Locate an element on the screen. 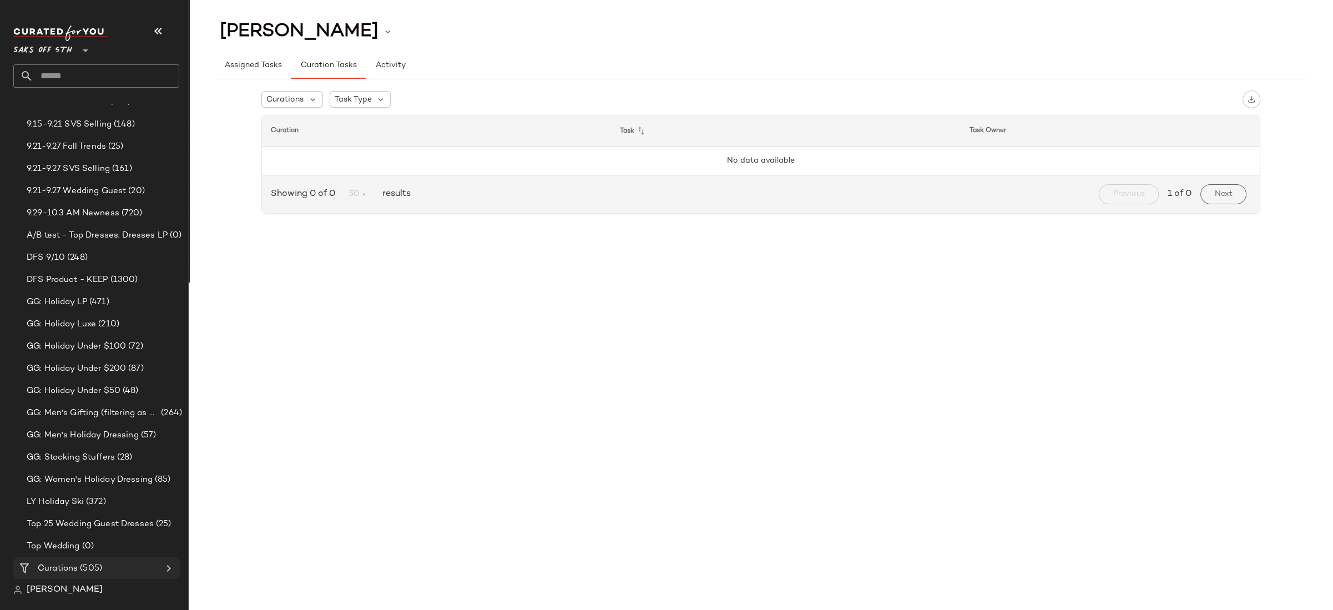 This screenshot has height=610, width=1333. span: 9.15-9.21 SVS Selling is located at coordinates (69, 124).